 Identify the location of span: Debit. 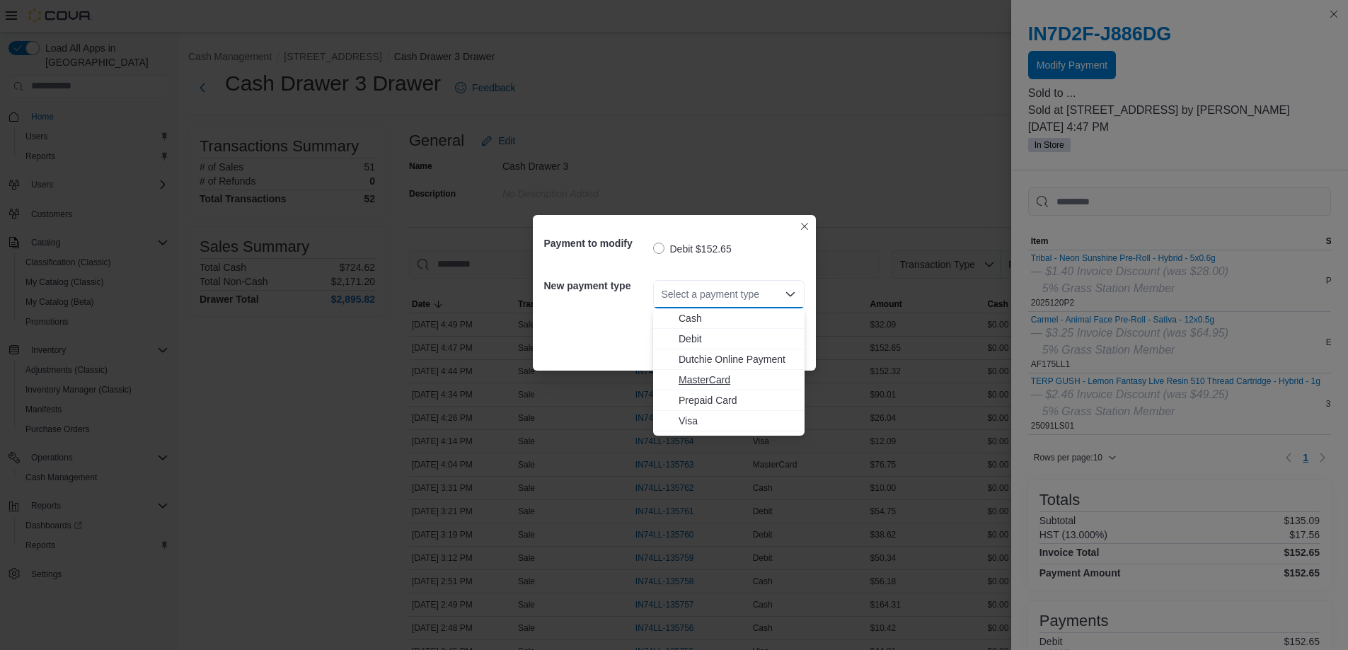
(737, 339).